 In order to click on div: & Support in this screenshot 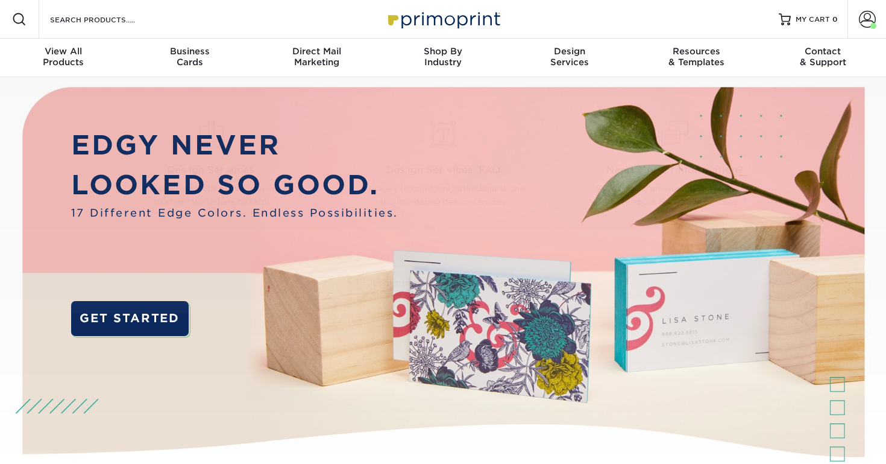, I will do `click(823, 57)`.